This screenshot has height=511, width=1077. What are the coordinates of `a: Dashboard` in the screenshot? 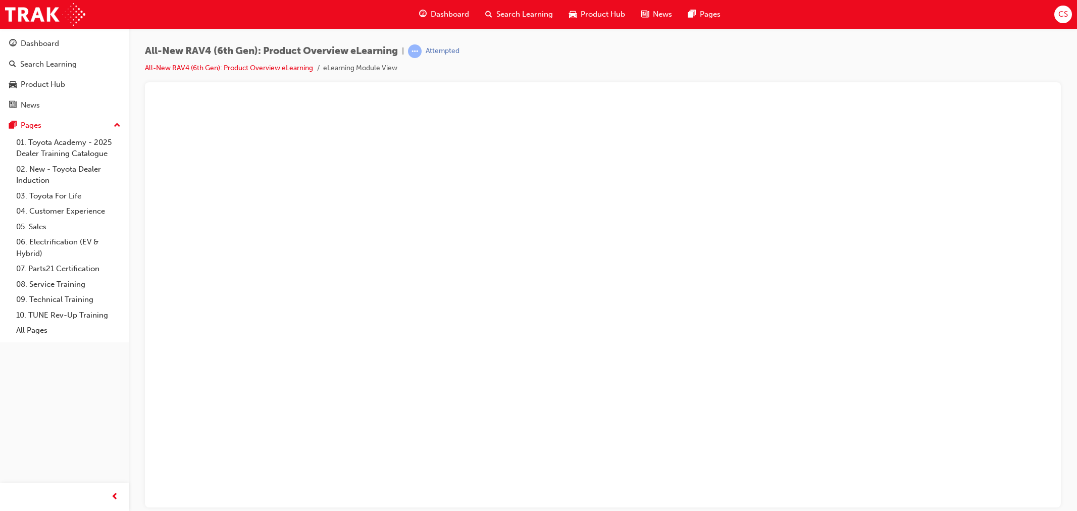 It's located at (64, 43).